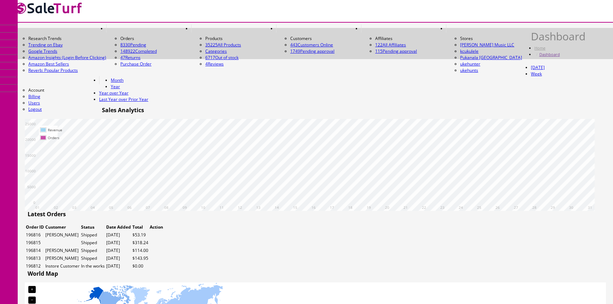 The width and height of the screenshot is (613, 304). I want to click on span: 35225, so click(211, 45).